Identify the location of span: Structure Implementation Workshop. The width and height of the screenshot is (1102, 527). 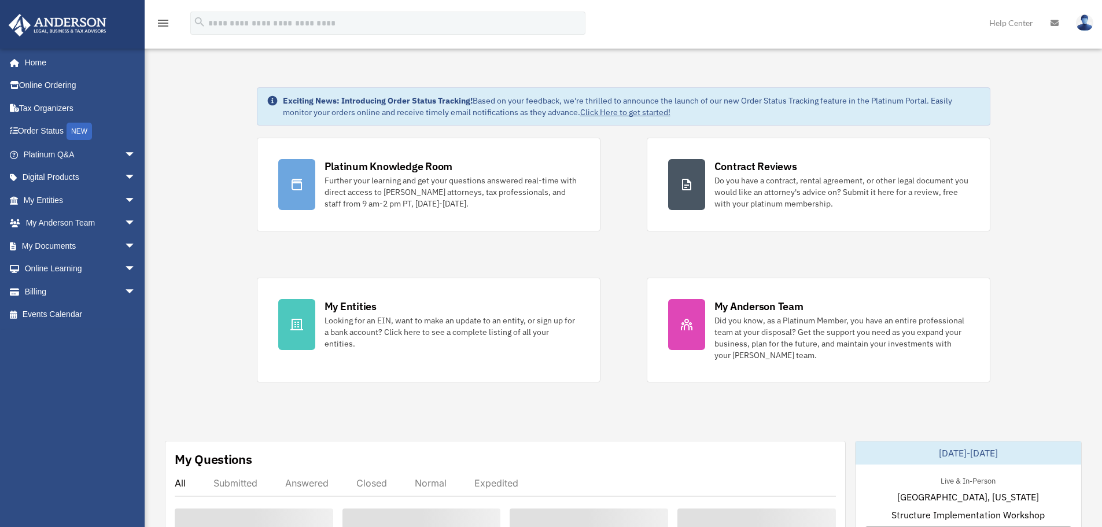
(968, 515).